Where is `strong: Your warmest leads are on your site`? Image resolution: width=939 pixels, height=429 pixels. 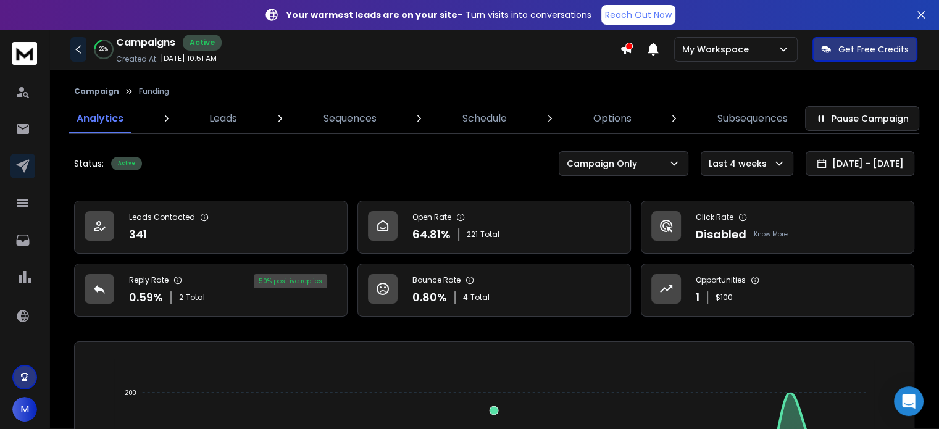 strong: Your warmest leads are on your site is located at coordinates (372, 15).